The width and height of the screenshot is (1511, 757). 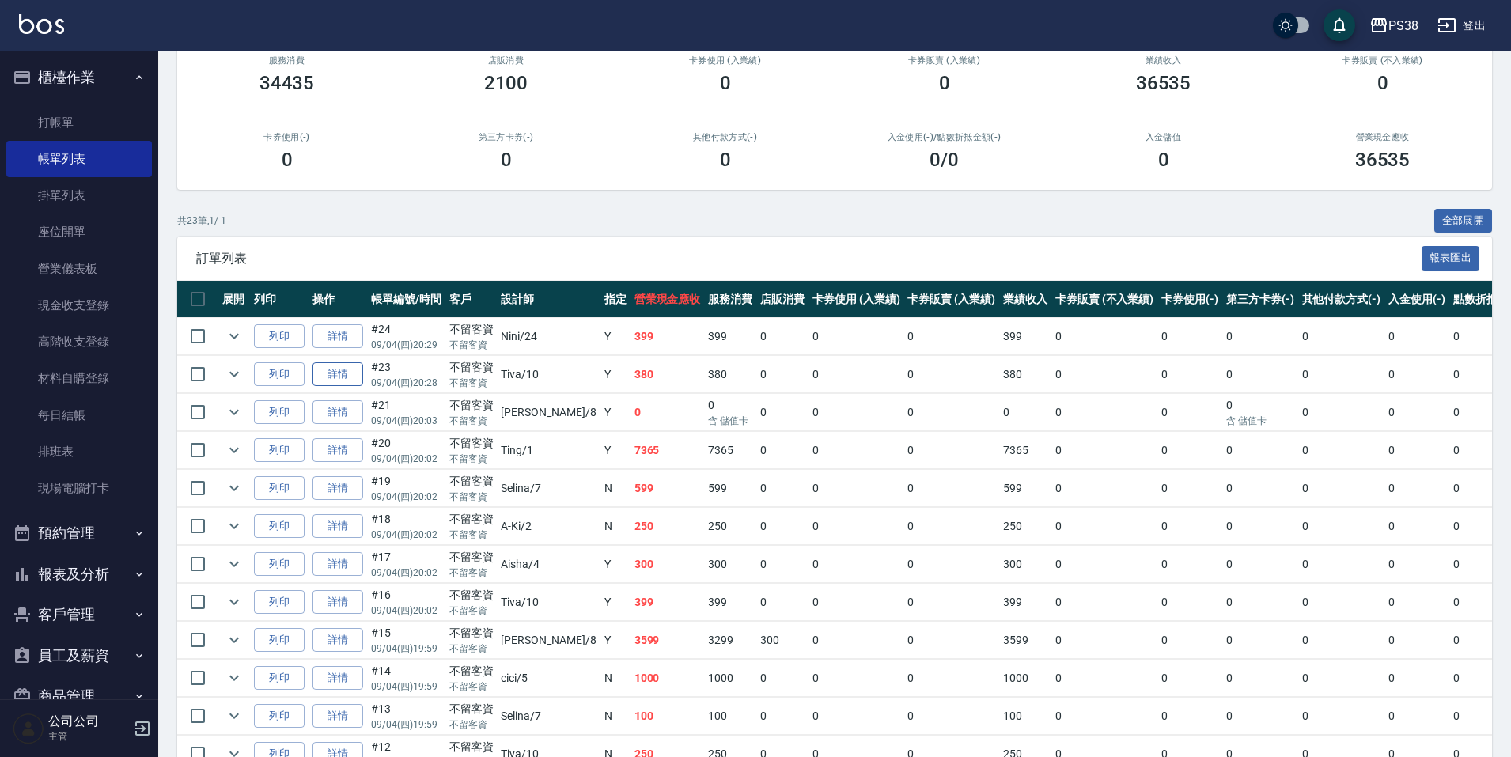 I want to click on th: 店販消費, so click(x=783, y=299).